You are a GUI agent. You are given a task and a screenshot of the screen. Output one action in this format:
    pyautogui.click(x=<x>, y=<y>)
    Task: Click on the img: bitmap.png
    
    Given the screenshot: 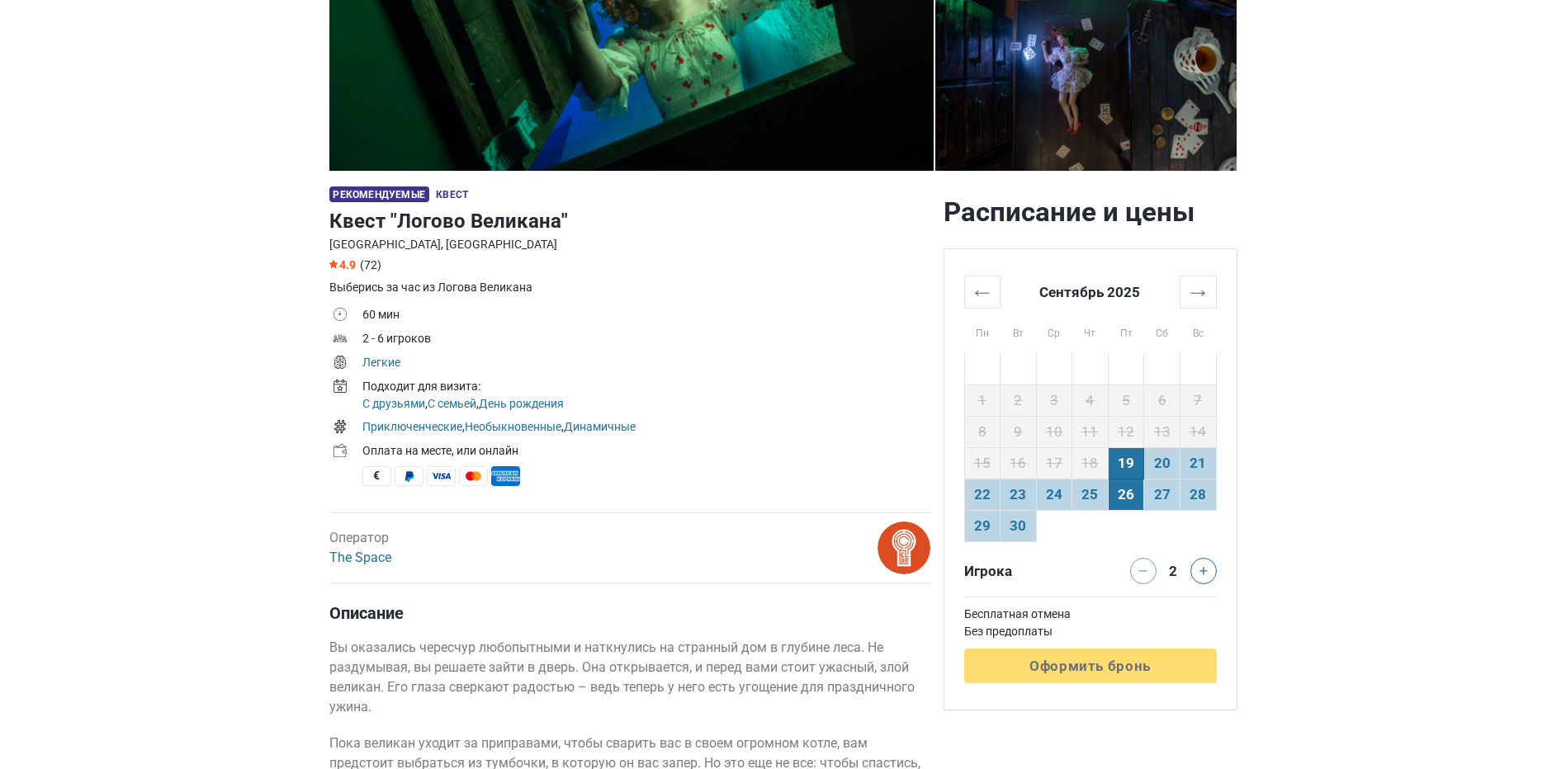 What is the action you would take?
    pyautogui.click(x=904, y=548)
    